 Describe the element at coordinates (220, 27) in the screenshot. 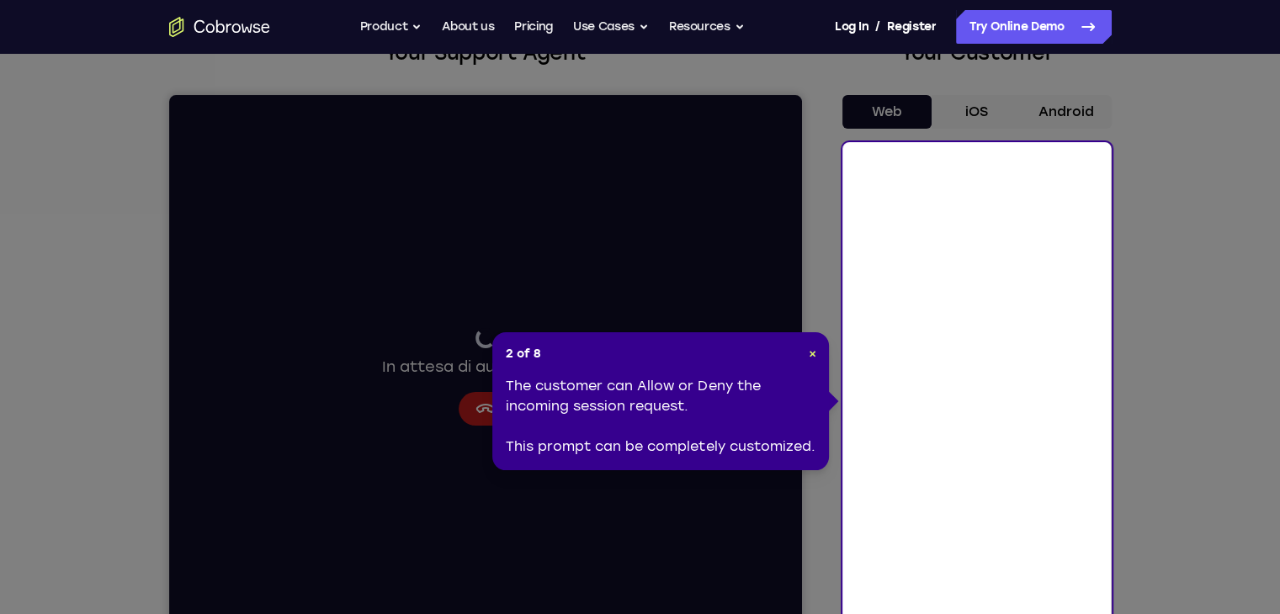

I see `a: Go to the home page` at that location.